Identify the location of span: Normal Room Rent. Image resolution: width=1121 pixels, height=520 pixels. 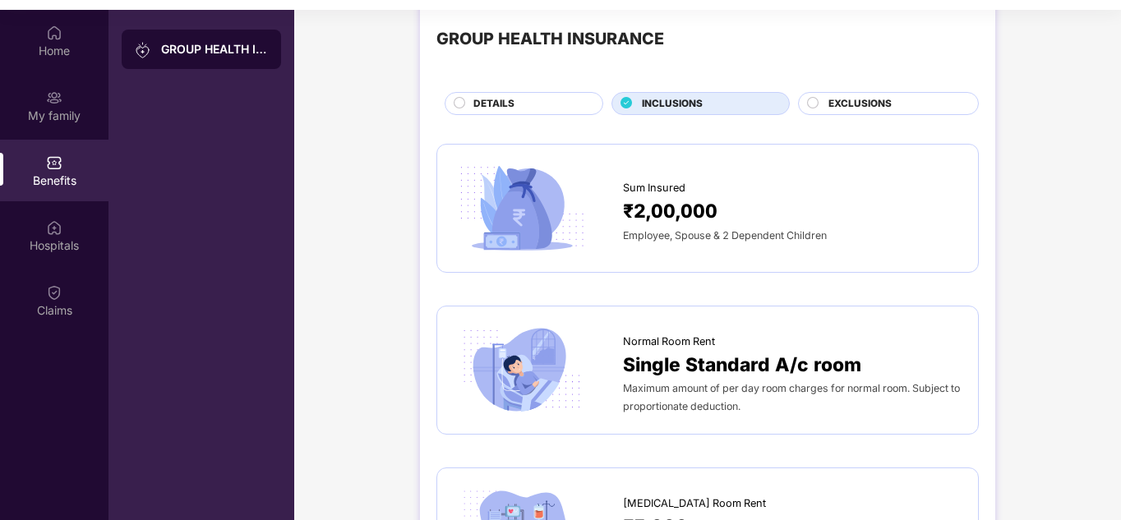
(669, 342).